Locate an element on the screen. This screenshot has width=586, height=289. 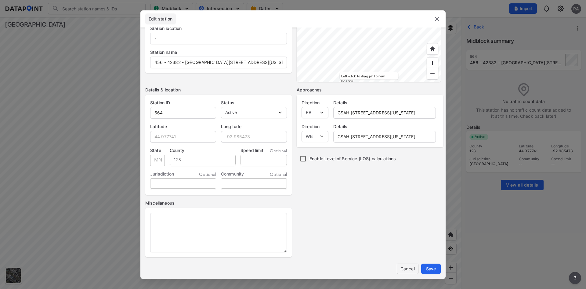
span: Edit station is located at coordinates (161, 19).